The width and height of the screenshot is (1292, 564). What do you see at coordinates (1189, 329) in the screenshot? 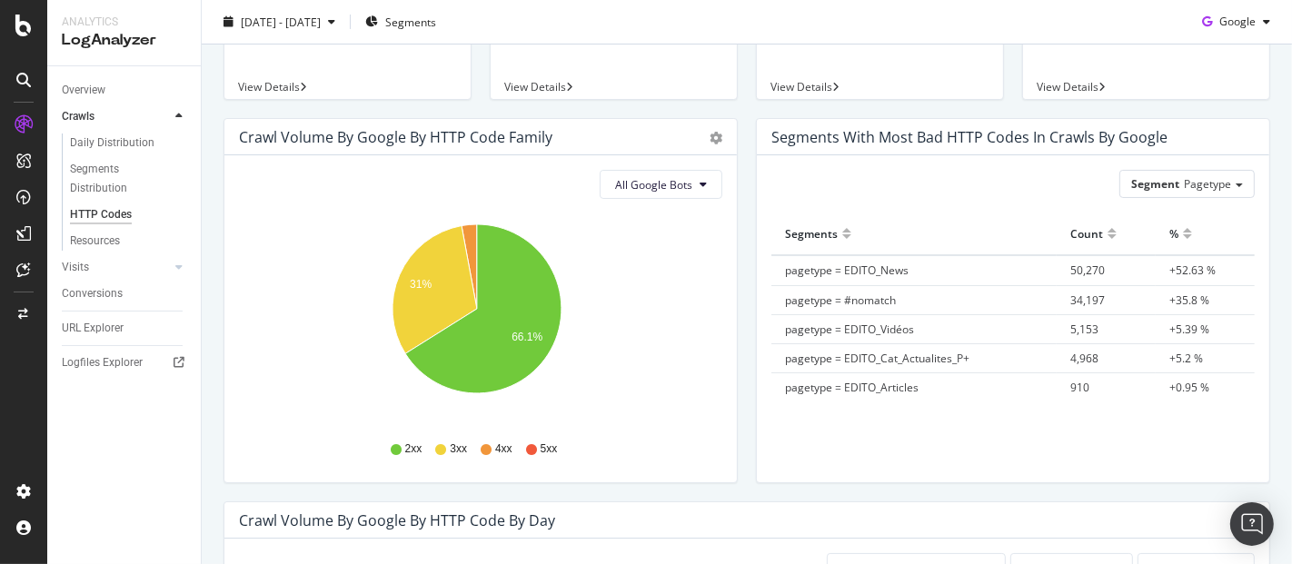
I see `span: +5.39 %` at bounding box center [1189, 329].